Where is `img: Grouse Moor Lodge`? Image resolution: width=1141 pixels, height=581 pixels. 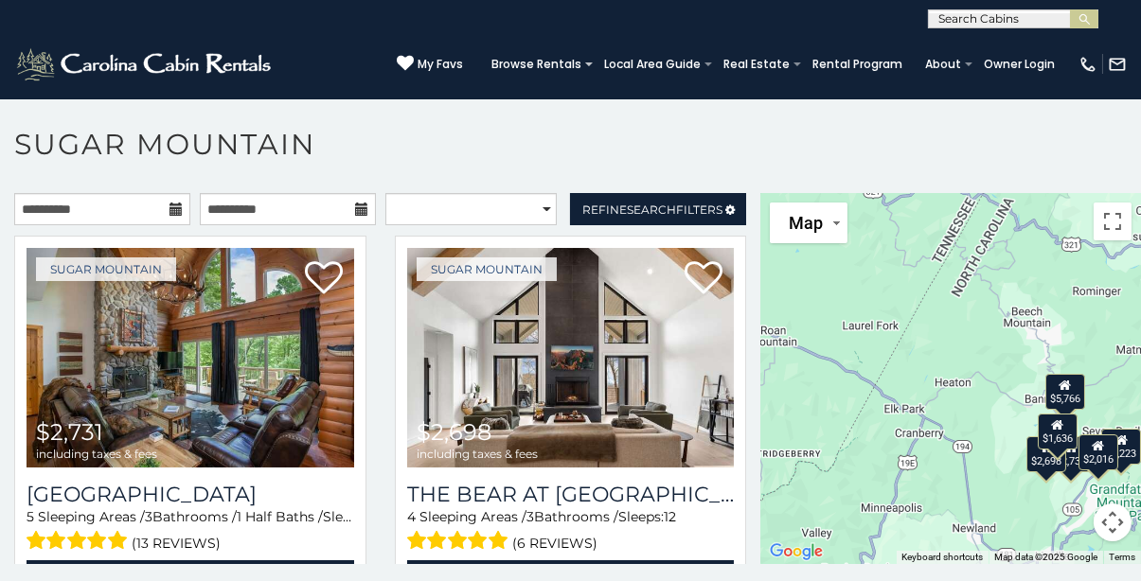 img: Grouse Moor Lodge is located at coordinates (190, 358).